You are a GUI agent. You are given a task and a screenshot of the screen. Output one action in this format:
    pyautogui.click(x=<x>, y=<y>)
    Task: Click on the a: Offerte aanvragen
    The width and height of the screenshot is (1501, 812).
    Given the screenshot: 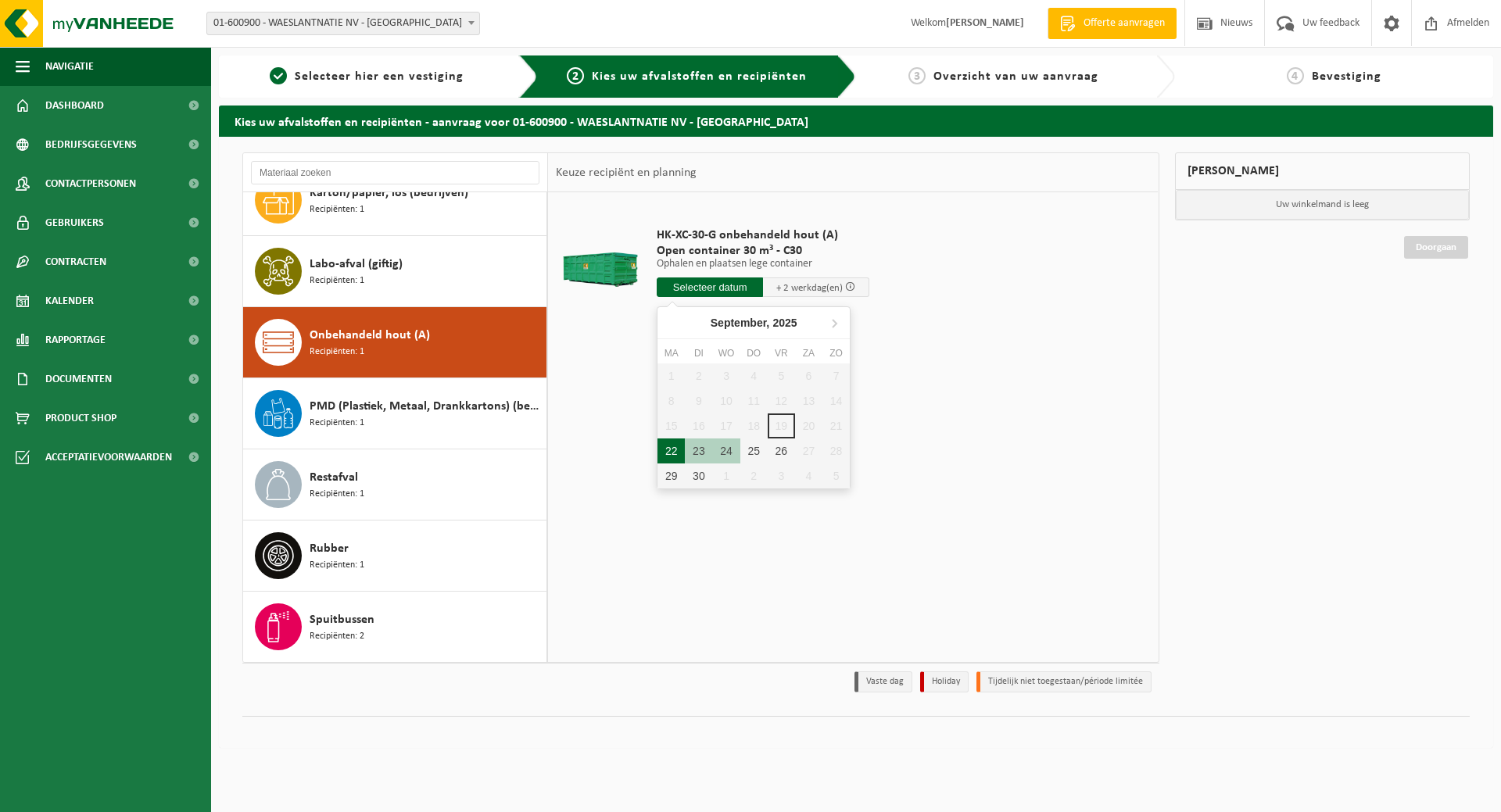 What is the action you would take?
    pyautogui.click(x=1111, y=24)
    